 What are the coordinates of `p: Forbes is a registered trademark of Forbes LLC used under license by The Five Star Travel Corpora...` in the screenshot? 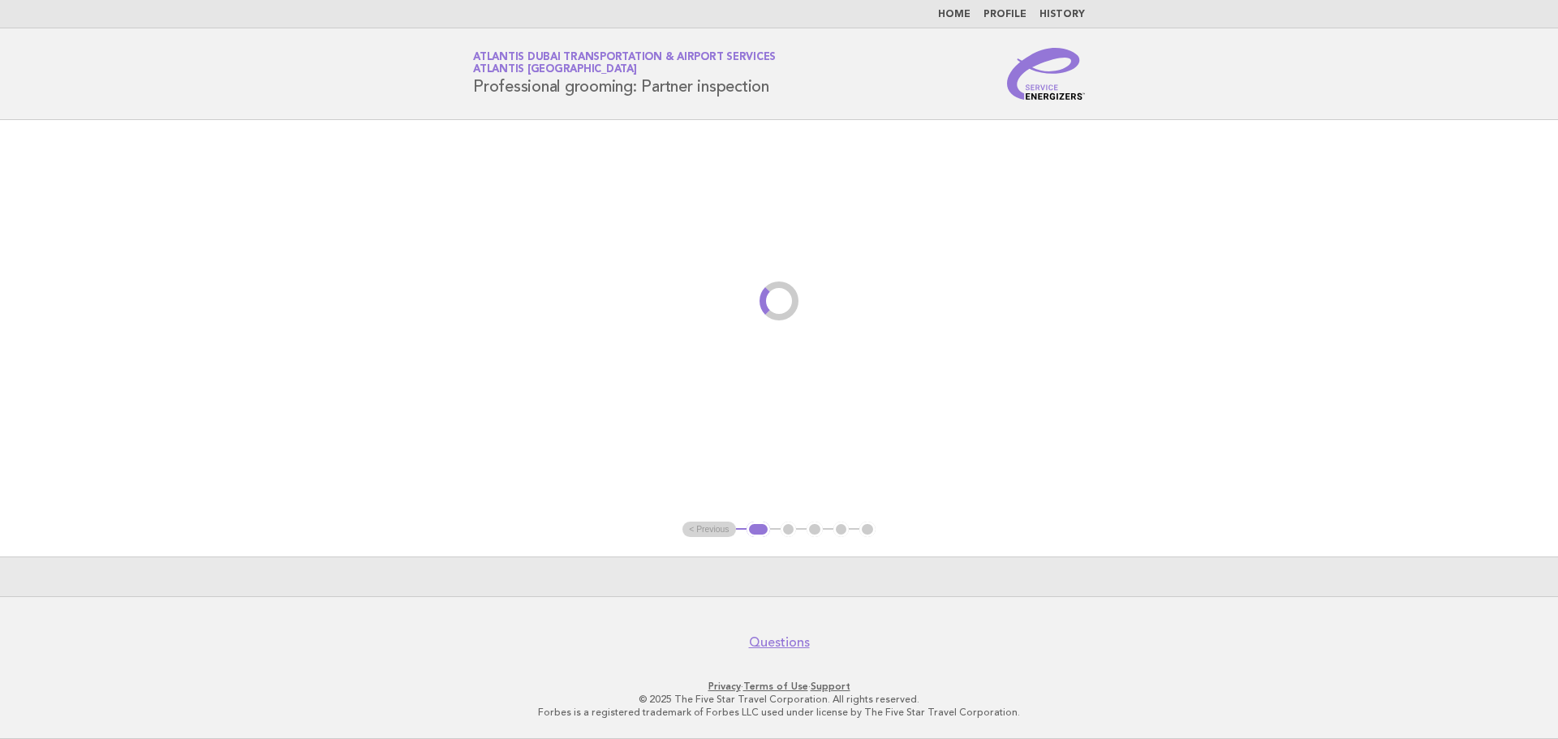 It's located at (779, 713).